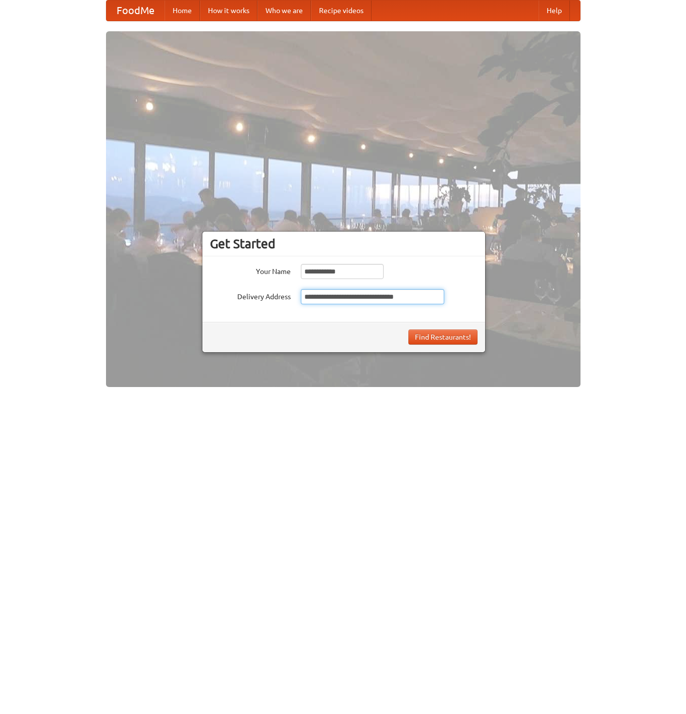  I want to click on a: Help, so click(554, 11).